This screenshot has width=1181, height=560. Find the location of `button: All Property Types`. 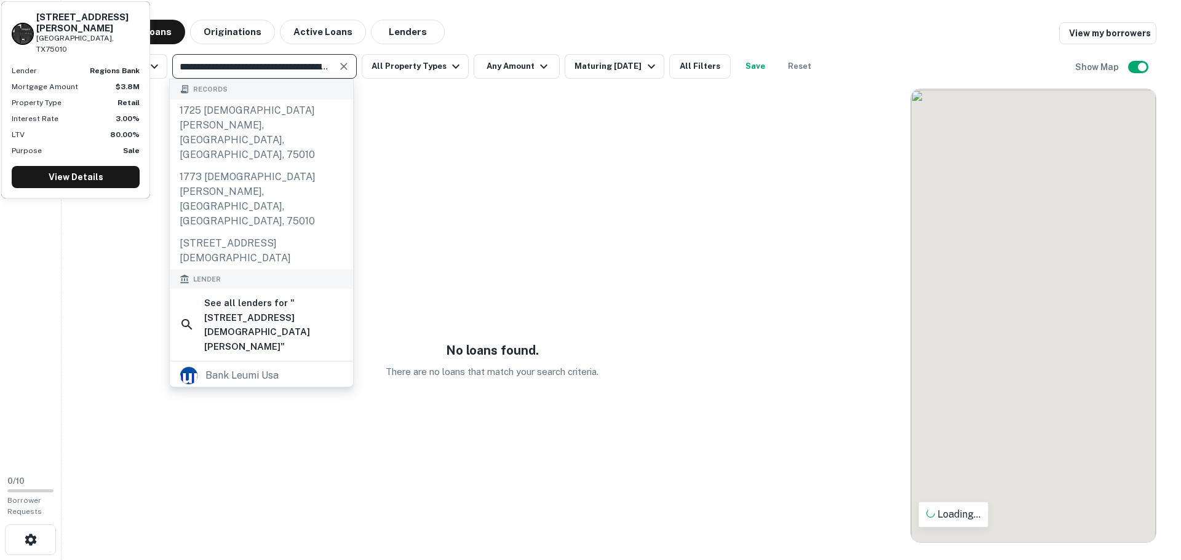

button: All Property Types is located at coordinates (415, 66).